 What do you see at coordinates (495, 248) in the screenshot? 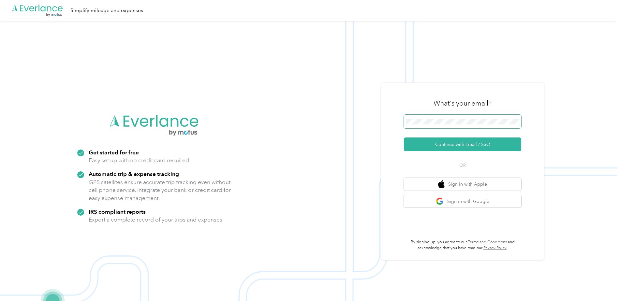
I see `a: Privacy Policy` at bounding box center [495, 248].